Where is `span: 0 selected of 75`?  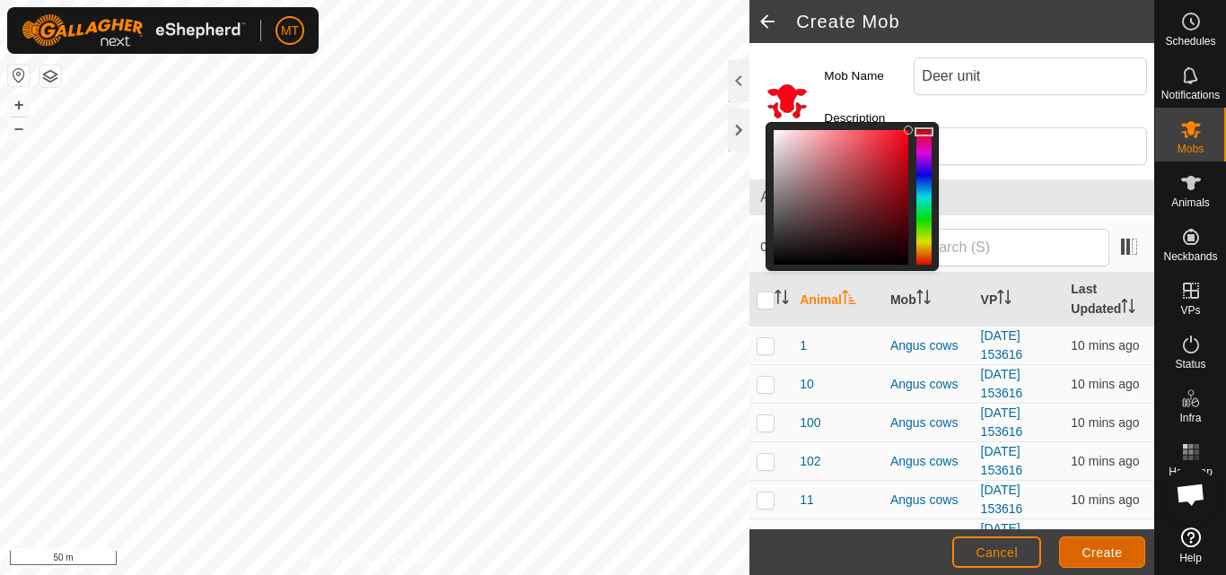 span: 0 selected of 75 is located at coordinates (826, 247).